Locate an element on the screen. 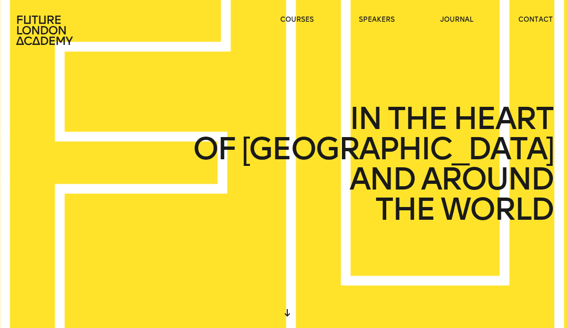 This screenshot has height=328, width=568. span: IN is located at coordinates (364, 119).